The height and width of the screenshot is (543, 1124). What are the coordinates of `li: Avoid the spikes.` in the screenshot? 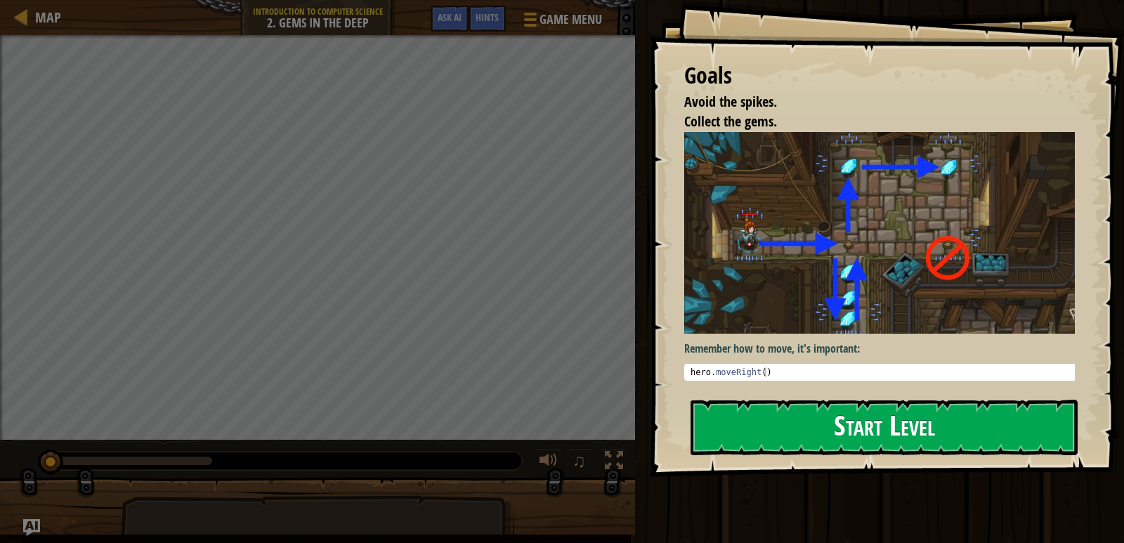 It's located at (869, 102).